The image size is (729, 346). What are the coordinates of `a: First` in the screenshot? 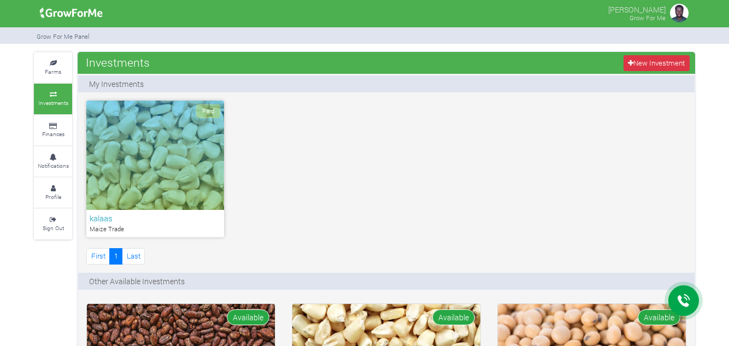 It's located at (98, 256).